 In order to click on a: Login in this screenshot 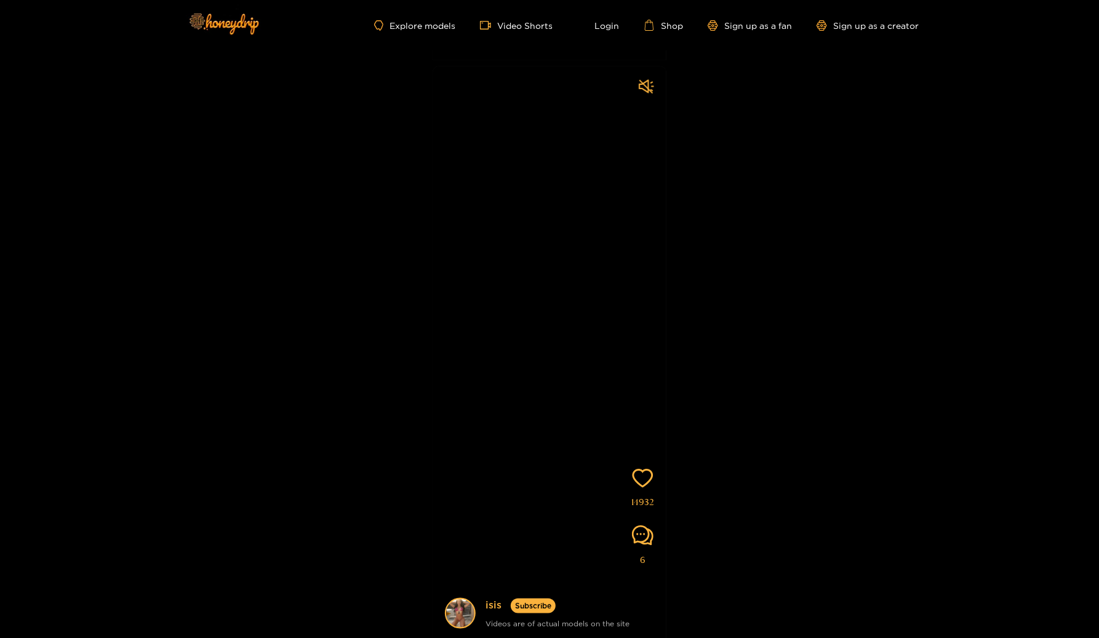, I will do `click(598, 25)`.